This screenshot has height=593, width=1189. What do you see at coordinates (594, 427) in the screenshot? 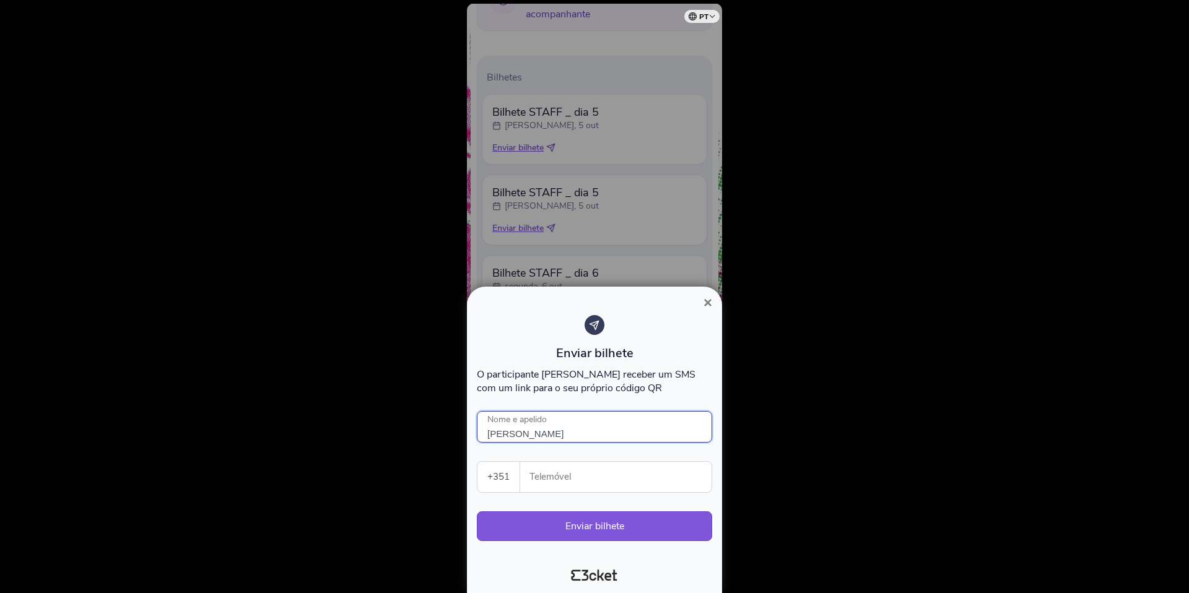
I see `input: Nome e apelido` at bounding box center [594, 427].